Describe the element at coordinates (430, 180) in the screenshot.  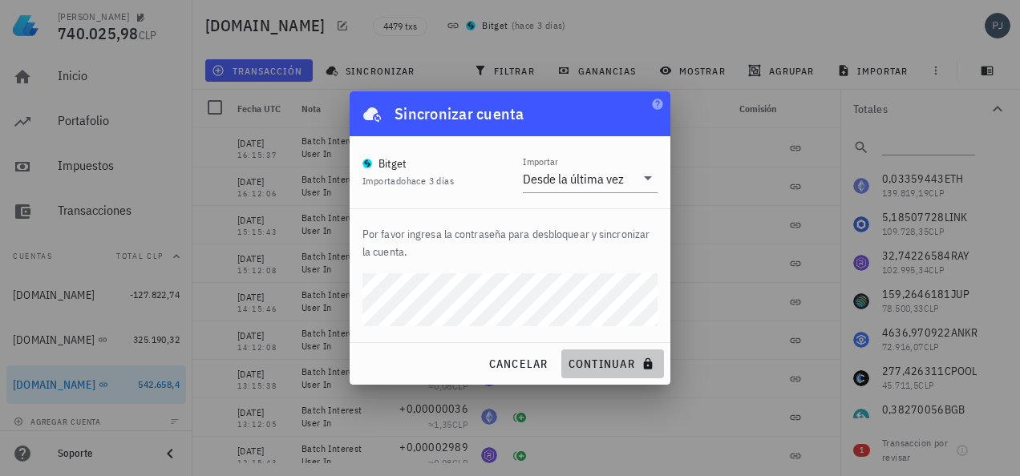
I see `span: hace 3 días` at that location.